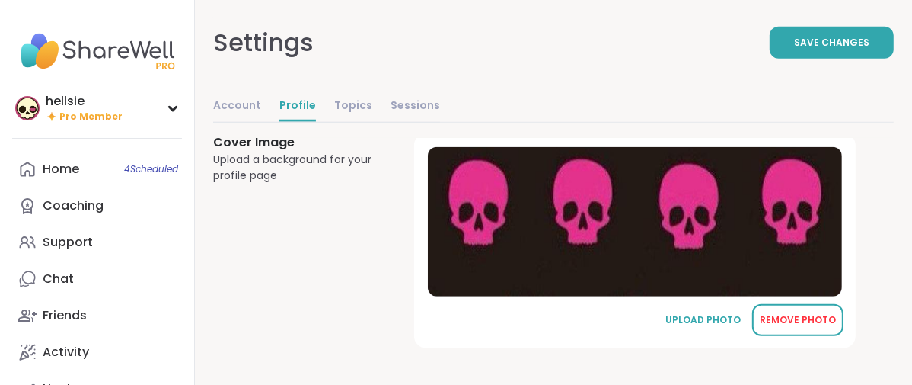  What do you see at coordinates (73, 206) in the screenshot?
I see `div: Coaching` at bounding box center [73, 206].